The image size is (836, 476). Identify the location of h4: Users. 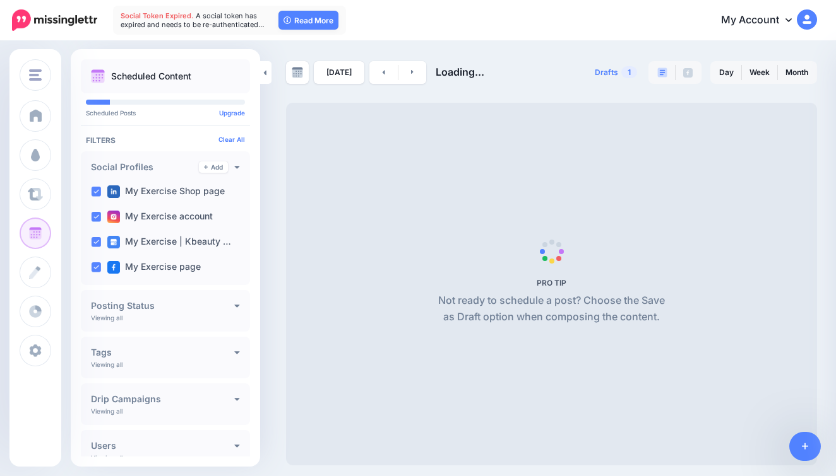
(162, 446).